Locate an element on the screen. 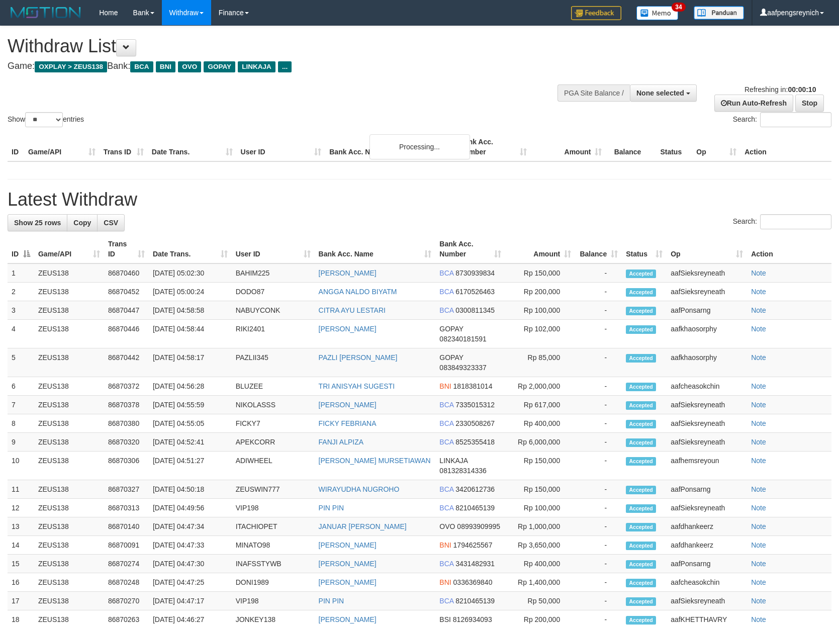  img: Button%20Memo.svg is located at coordinates (657, 13).